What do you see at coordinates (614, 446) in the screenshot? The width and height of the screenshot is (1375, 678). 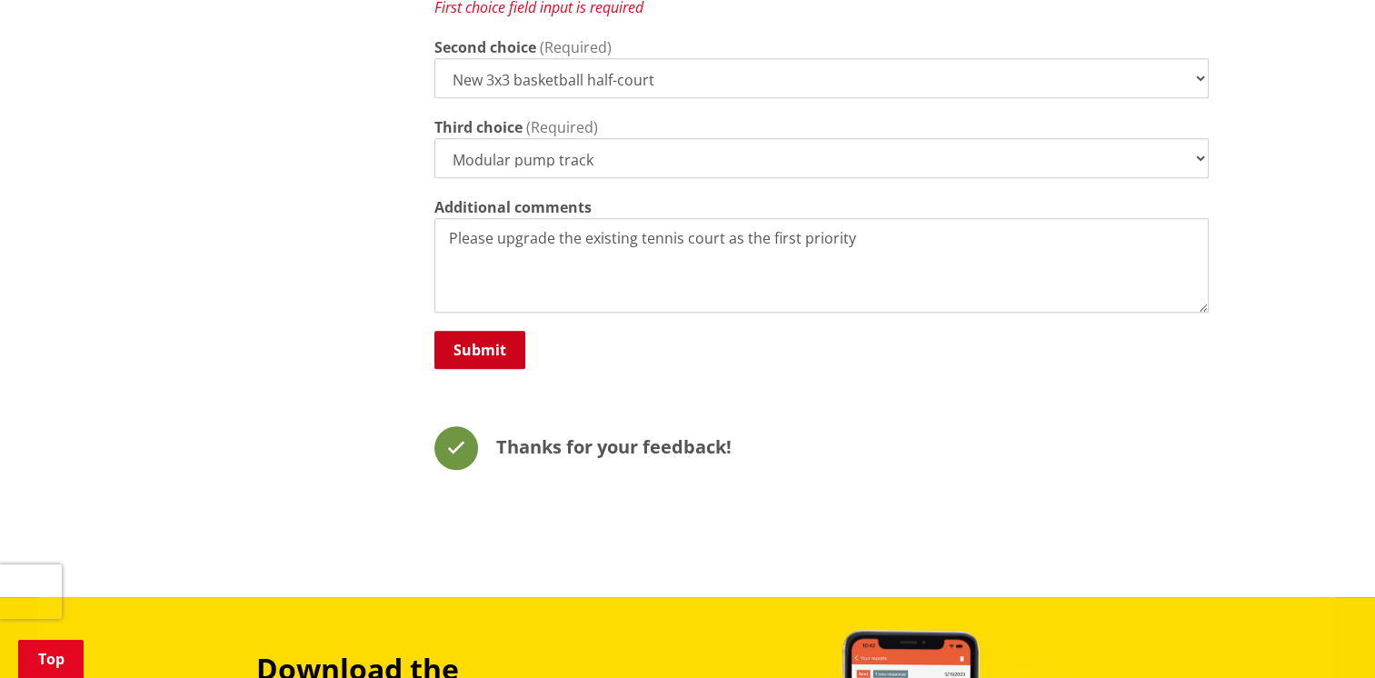 I see `span: Thanks for your feedback!` at bounding box center [614, 446].